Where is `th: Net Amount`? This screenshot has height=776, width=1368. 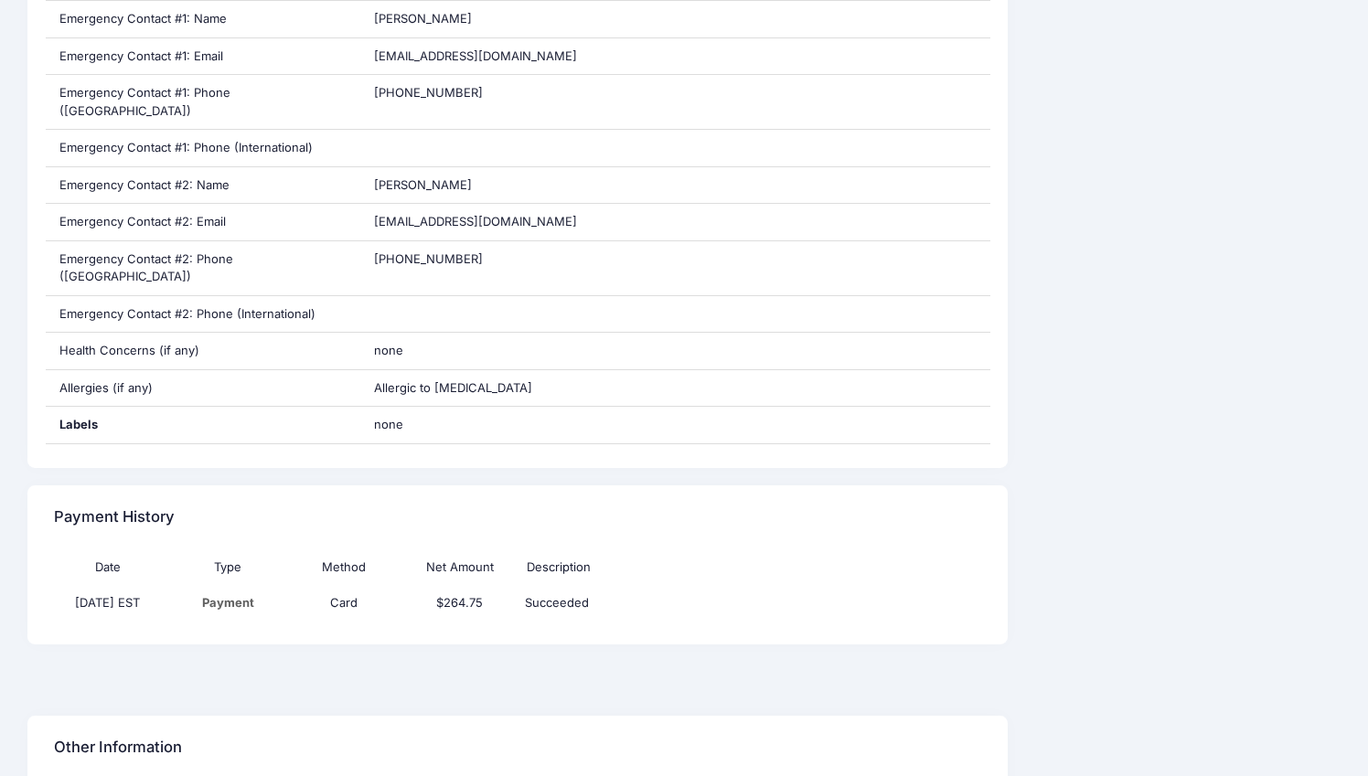 th: Net Amount is located at coordinates (459, 567).